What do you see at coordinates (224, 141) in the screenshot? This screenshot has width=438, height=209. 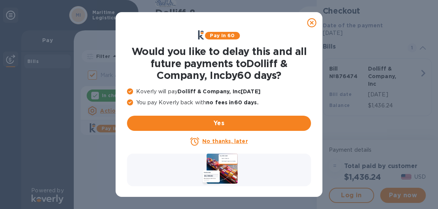 I see `u: No thanks, later` at bounding box center [224, 141].